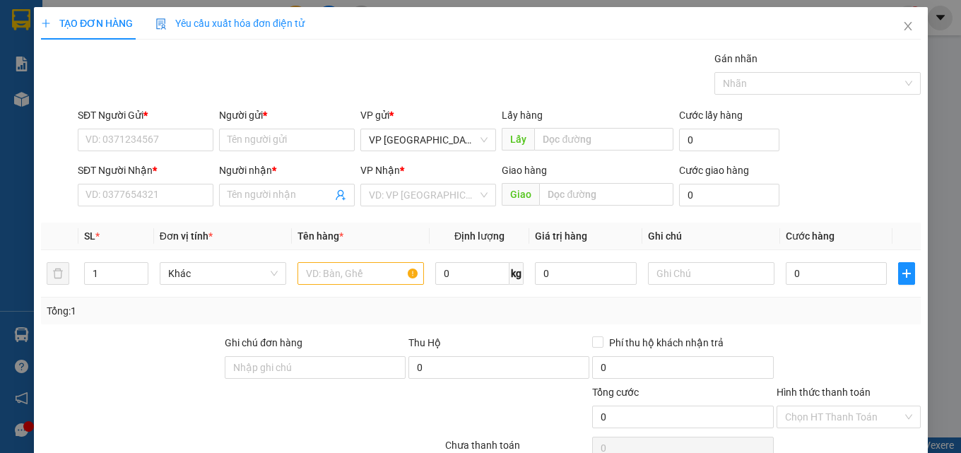 The image size is (961, 453). Describe the element at coordinates (728, 140) in the screenshot. I see `input: Cước lấy hàng` at that location.